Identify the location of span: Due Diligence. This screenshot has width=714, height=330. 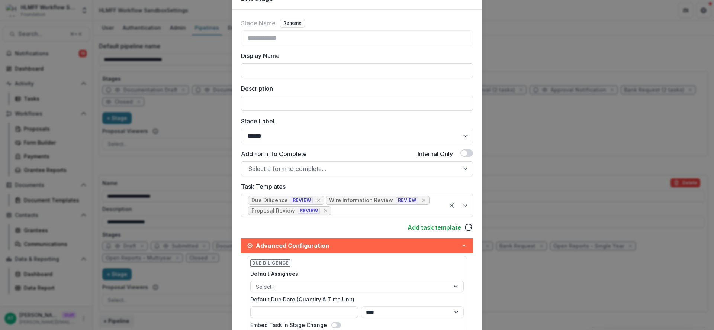
(270, 263).